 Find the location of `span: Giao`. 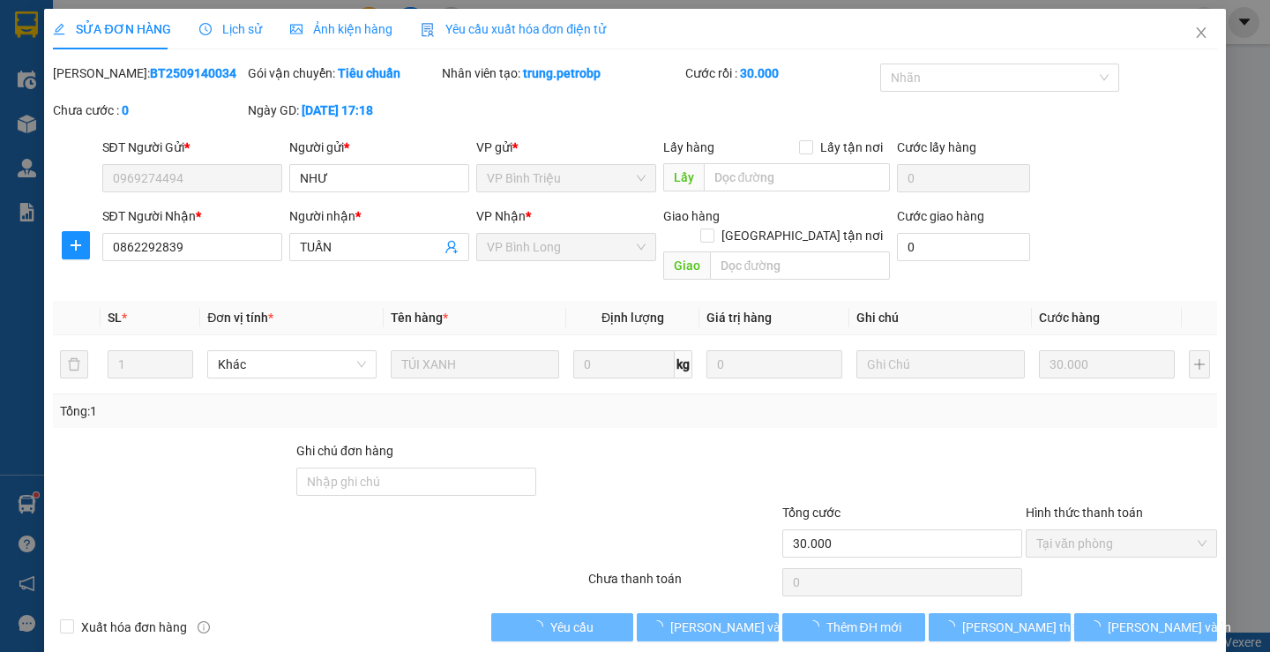

span: Giao is located at coordinates (686, 265).